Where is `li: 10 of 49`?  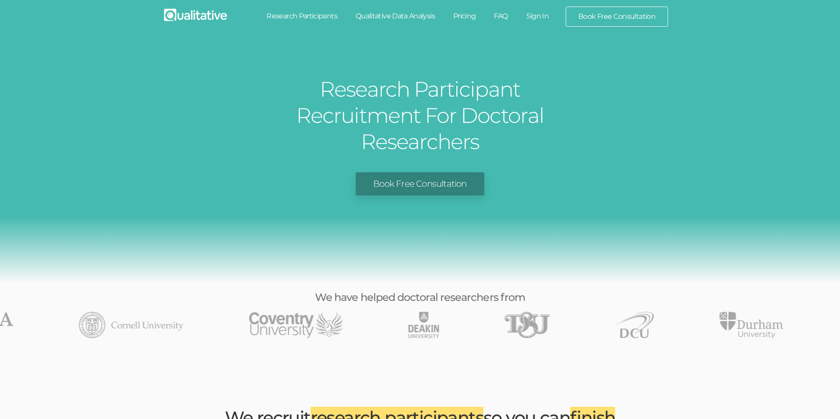
li: 10 of 49 is located at coordinates (527, 325).